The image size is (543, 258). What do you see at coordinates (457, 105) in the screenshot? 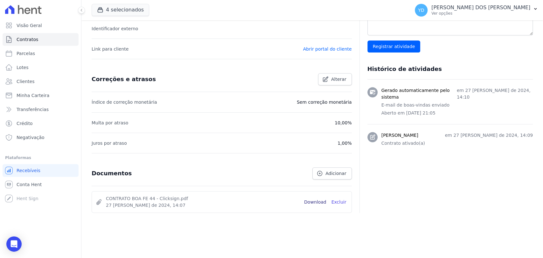
I see `p: E-mail de boas-vindas enviado` at bounding box center [457, 105].